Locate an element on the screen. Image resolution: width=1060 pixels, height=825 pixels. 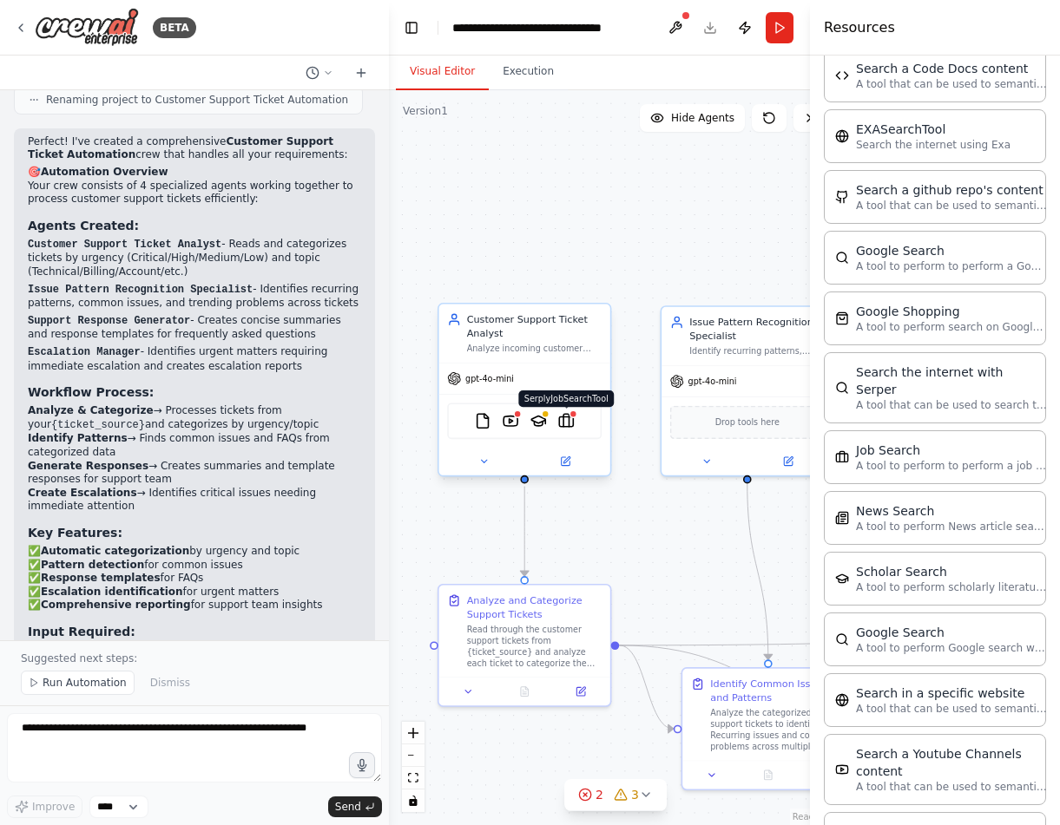
p: A tool to perform to perform a Google search with a search_query. is located at coordinates (951, 266).